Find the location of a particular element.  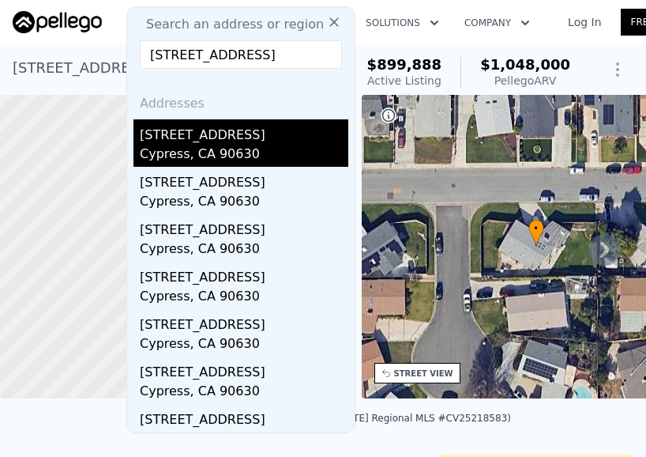

button: Show Options is located at coordinates (618, 70).